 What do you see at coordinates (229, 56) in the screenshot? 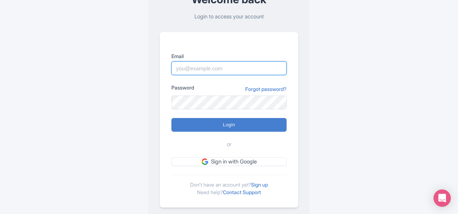
I see `label: Email` at bounding box center [229, 56].